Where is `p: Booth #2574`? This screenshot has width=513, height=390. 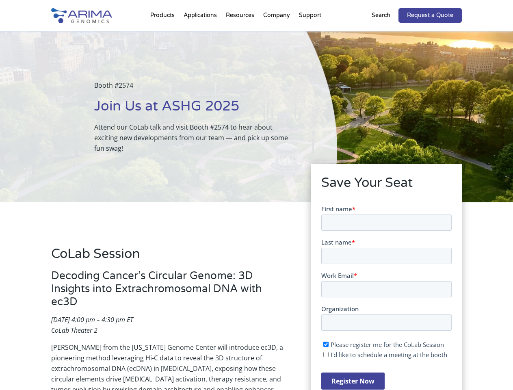
p: Booth #2574 is located at coordinates (195, 89).